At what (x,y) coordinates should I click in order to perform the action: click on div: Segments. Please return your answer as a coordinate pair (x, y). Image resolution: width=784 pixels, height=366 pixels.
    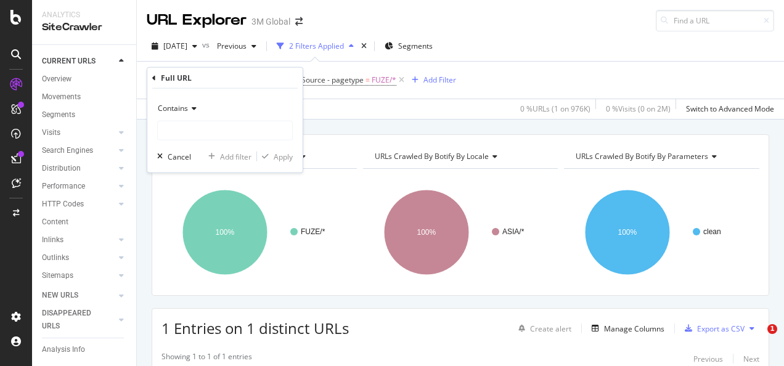
    Looking at the image, I should click on (59, 115).